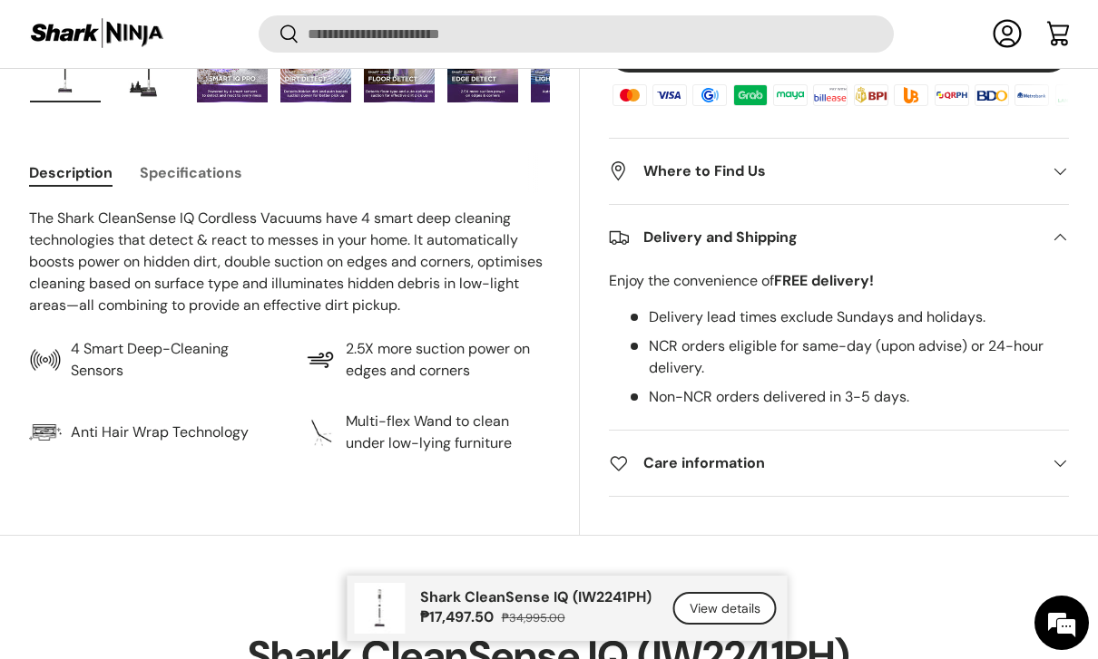 The width and height of the screenshot is (1098, 659). What do you see at coordinates (871, 95) in the screenshot?
I see `img: bpi` at bounding box center [871, 95].